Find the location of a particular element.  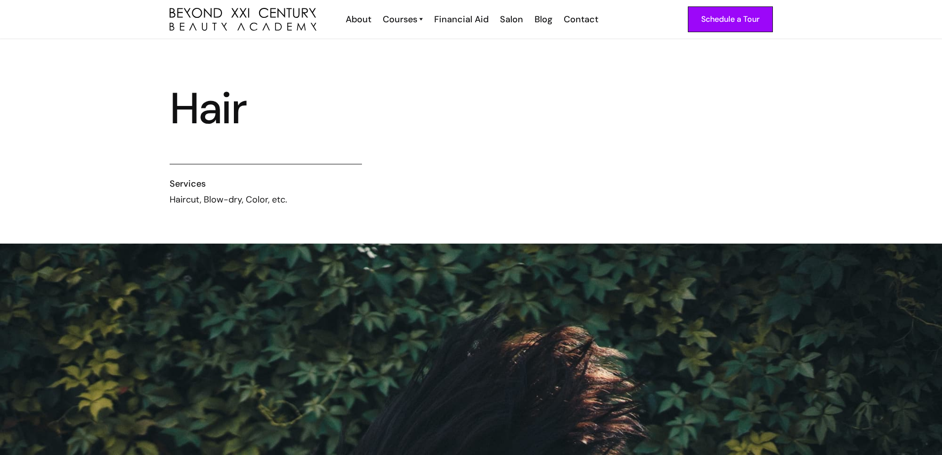

a: Financial Aid is located at coordinates (460, 19).